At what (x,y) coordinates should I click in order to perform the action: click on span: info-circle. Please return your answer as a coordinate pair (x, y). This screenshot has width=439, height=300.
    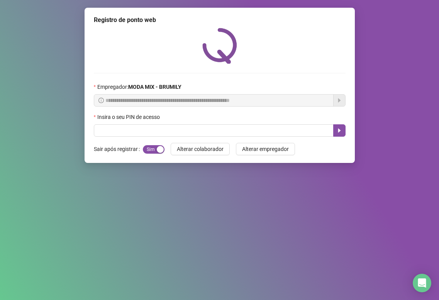
    Looking at the image, I should click on (101, 100).